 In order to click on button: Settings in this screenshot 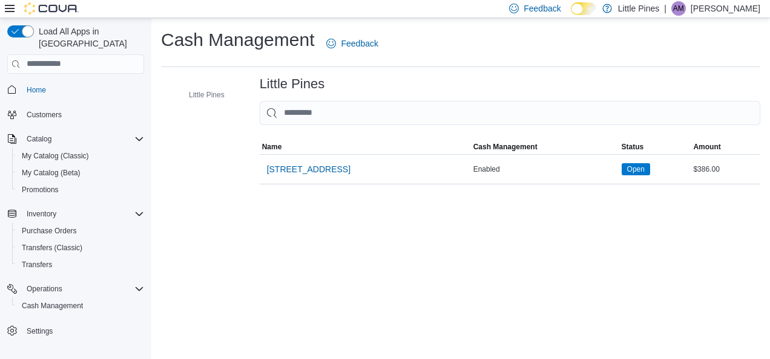, I will do `click(76, 330)`.